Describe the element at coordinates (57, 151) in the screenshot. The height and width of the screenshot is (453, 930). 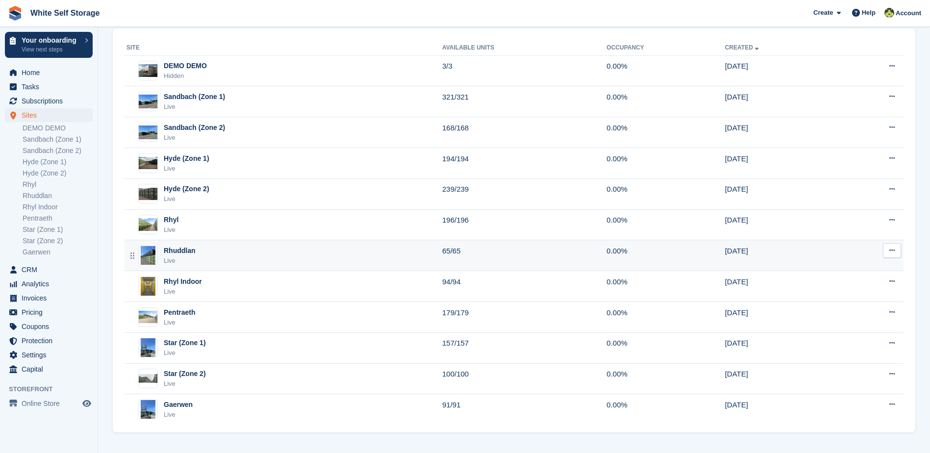
I see `a: Sandbach (Zone 2)` at that location.